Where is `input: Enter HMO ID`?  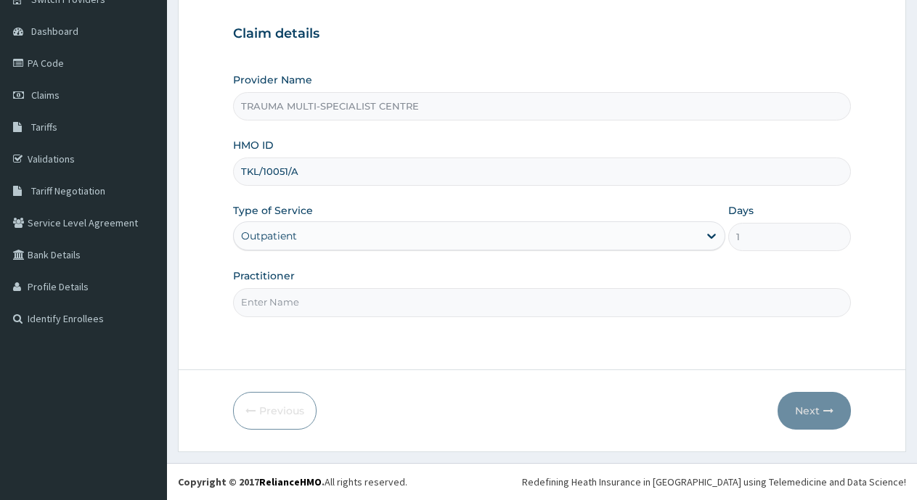
input: Enter HMO ID is located at coordinates (542, 171).